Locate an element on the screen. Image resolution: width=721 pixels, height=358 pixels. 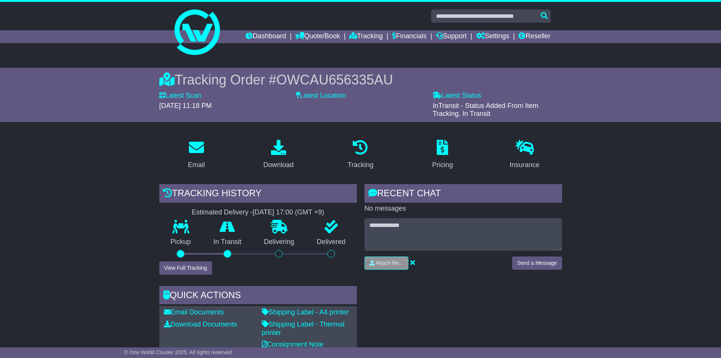
a: Download is located at coordinates (278, 155).